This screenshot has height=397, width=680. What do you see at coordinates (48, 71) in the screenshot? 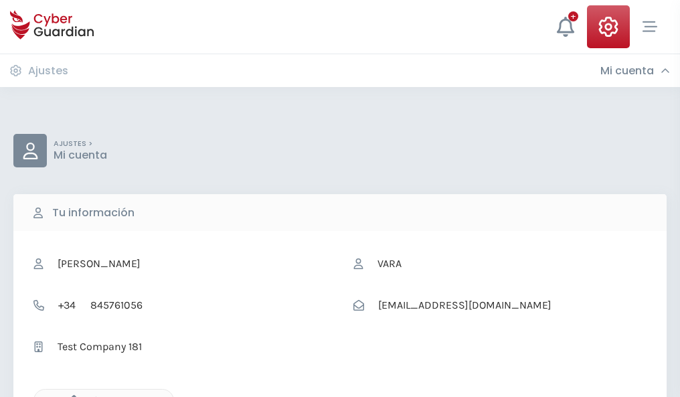
I see `h3: Ajustes` at bounding box center [48, 71].